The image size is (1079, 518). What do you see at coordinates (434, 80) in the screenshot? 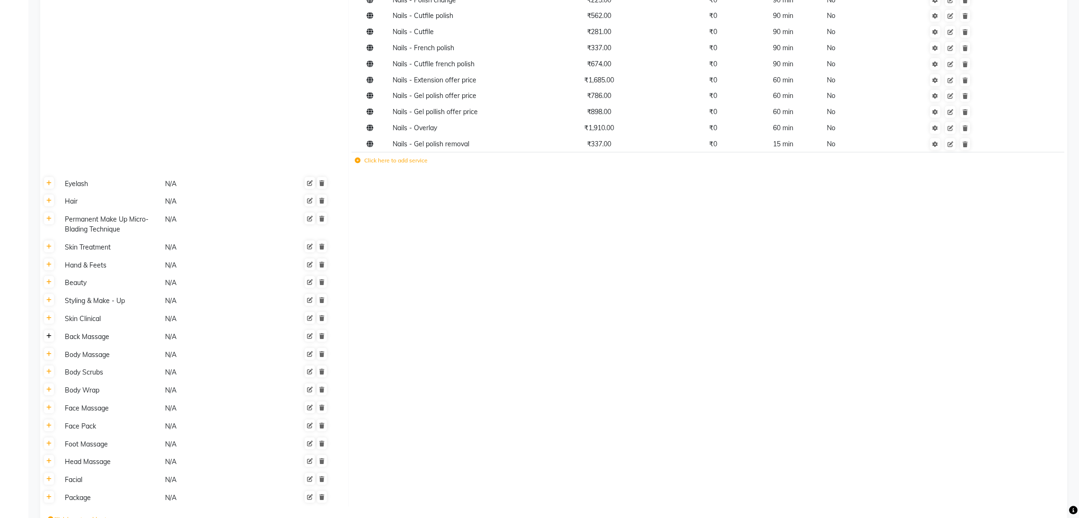
I see `span: Nails - Extension offer price` at bounding box center [434, 80].